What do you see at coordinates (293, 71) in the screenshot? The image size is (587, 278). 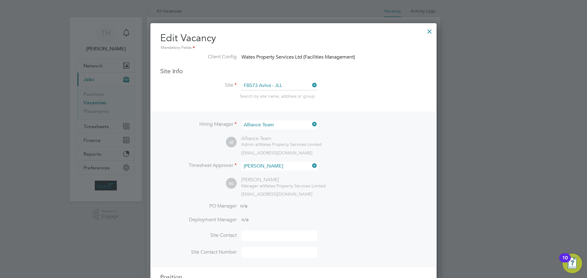 I see `h3: Site Info` at bounding box center [293, 71].